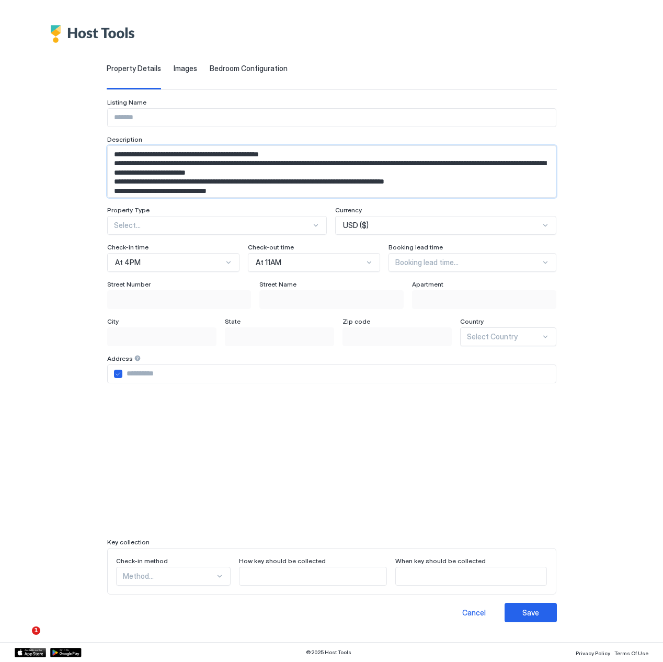 This screenshot has width=663, height=662. What do you see at coordinates (185, 69) in the screenshot?
I see `span: Images` at bounding box center [185, 69].